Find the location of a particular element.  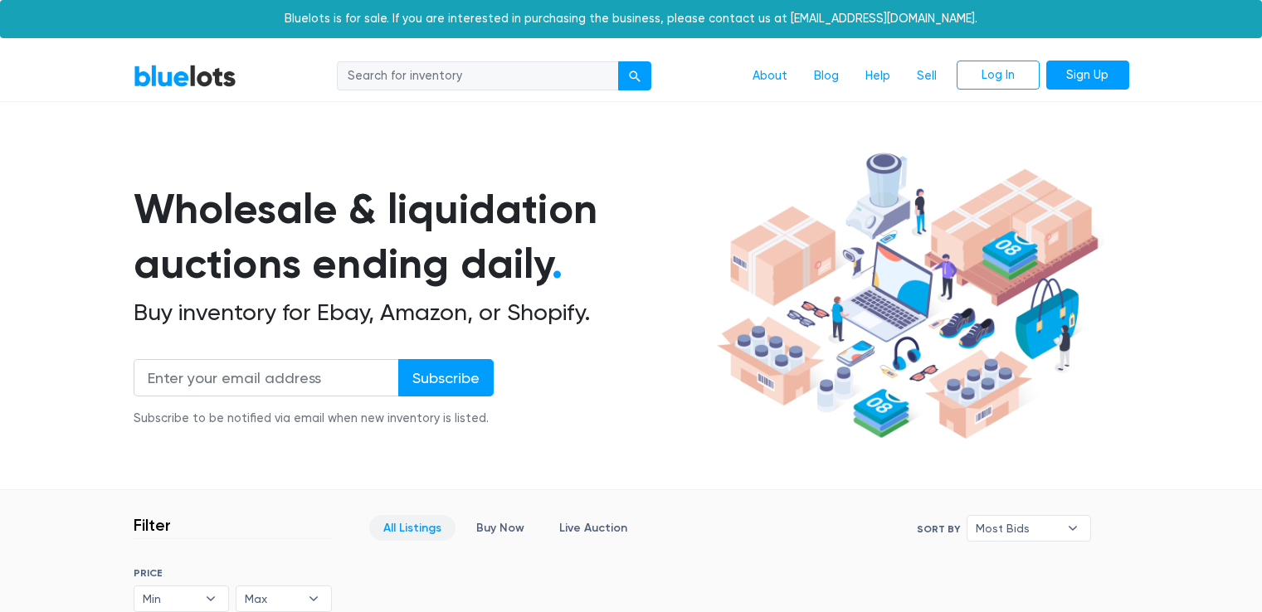

img: hero-ee84e7d0318cb26816c560f6b4441b76977f77a177738b4e94f68c95b2b83dbb.png is located at coordinates (907, 296).